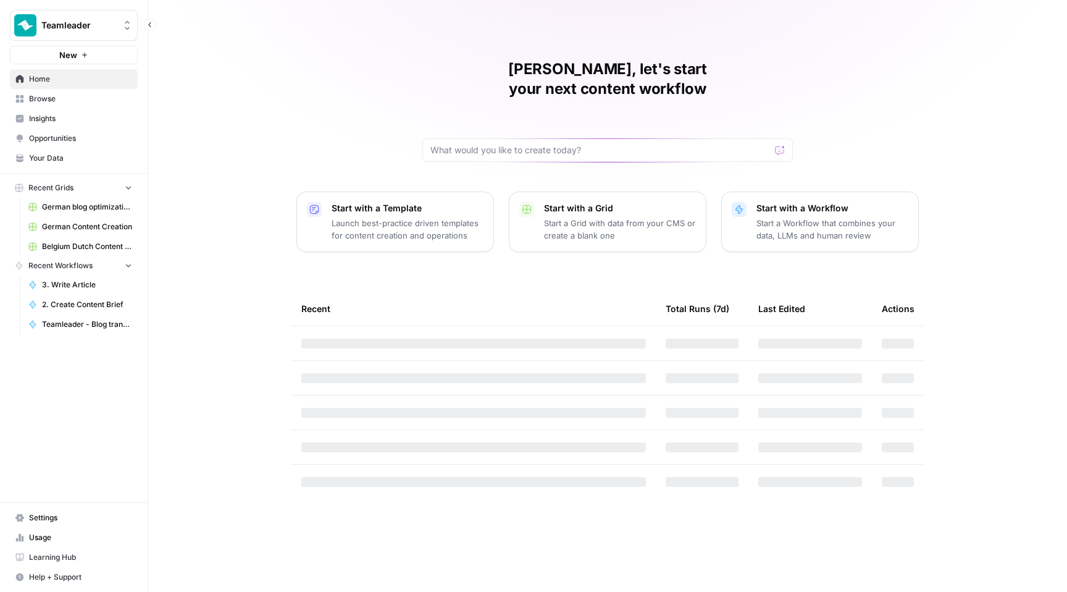  Describe the element at coordinates (620, 208) in the screenshot. I see `p: Start with a Grid` at that location.